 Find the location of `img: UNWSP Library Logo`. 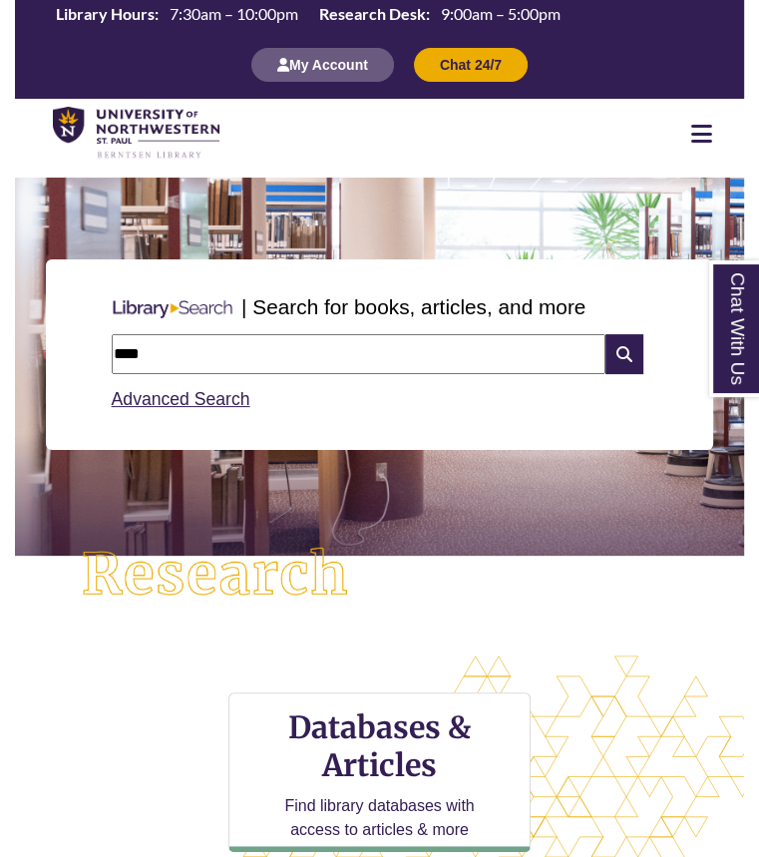

img: UNWSP Library Logo is located at coordinates (136, 133).